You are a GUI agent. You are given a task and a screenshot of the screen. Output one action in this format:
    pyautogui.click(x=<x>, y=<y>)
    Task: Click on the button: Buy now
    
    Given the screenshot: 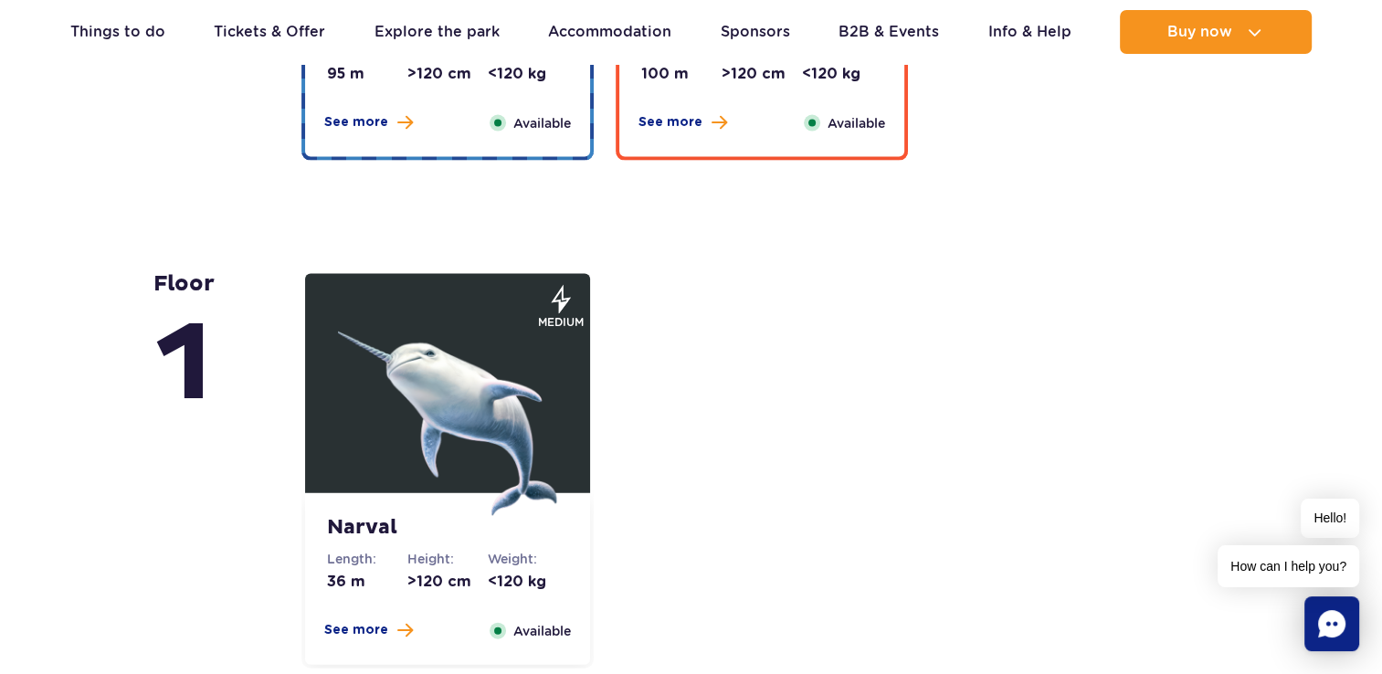 What is the action you would take?
    pyautogui.click(x=1216, y=32)
    